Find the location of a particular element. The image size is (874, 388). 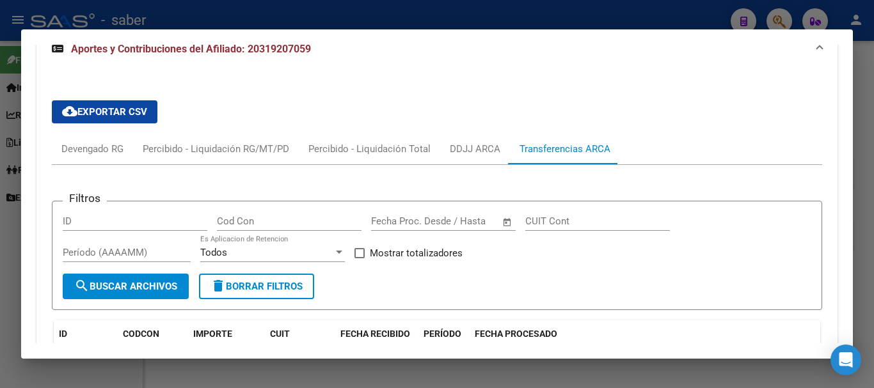

div: Percibido - Liquidación Total is located at coordinates (369, 149).